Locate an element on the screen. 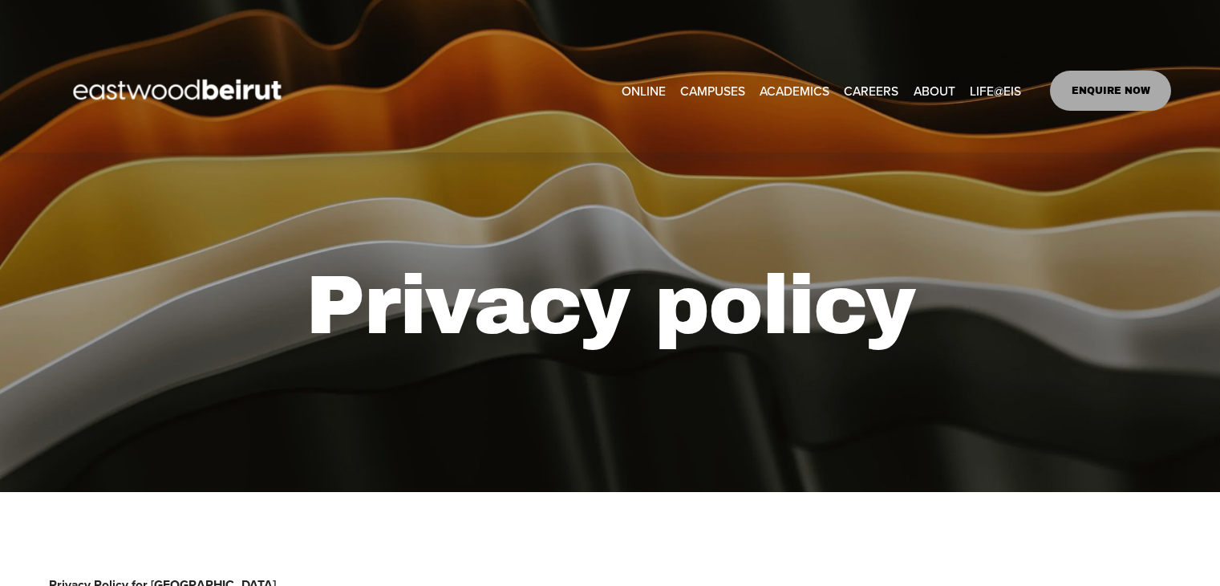 The height and width of the screenshot is (586, 1220). span: ACADEMICS is located at coordinates (794, 91).